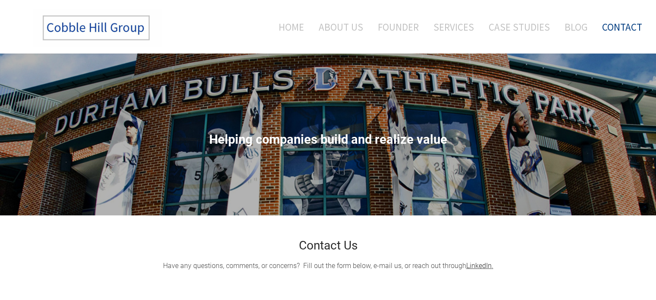 The image size is (656, 300). I want to click on a: Founder, so click(398, 27).